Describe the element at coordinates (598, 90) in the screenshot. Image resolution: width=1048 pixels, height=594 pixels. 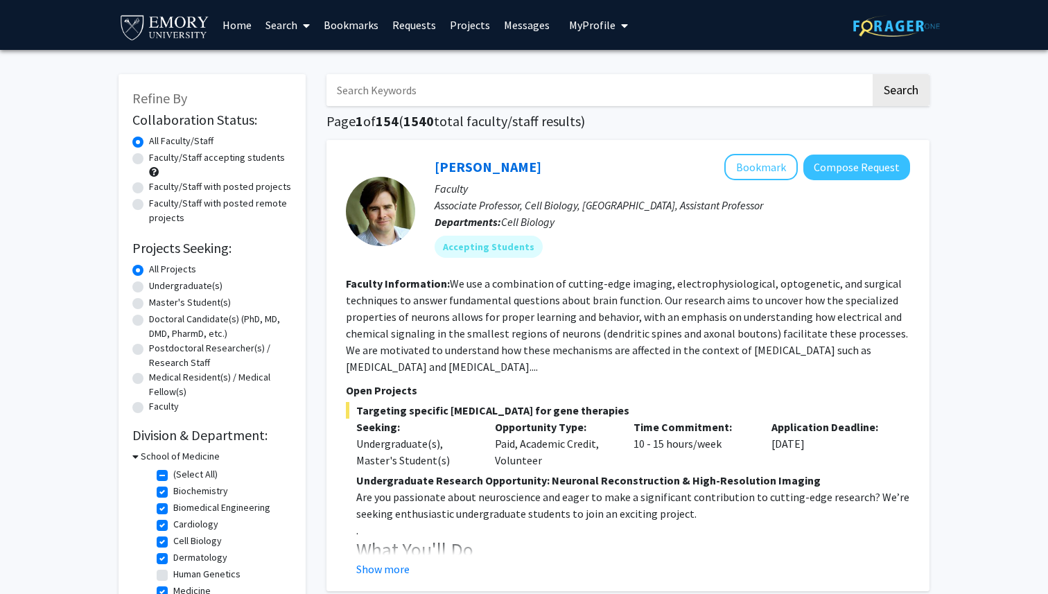
I see `input: Search Keywords` at that location.